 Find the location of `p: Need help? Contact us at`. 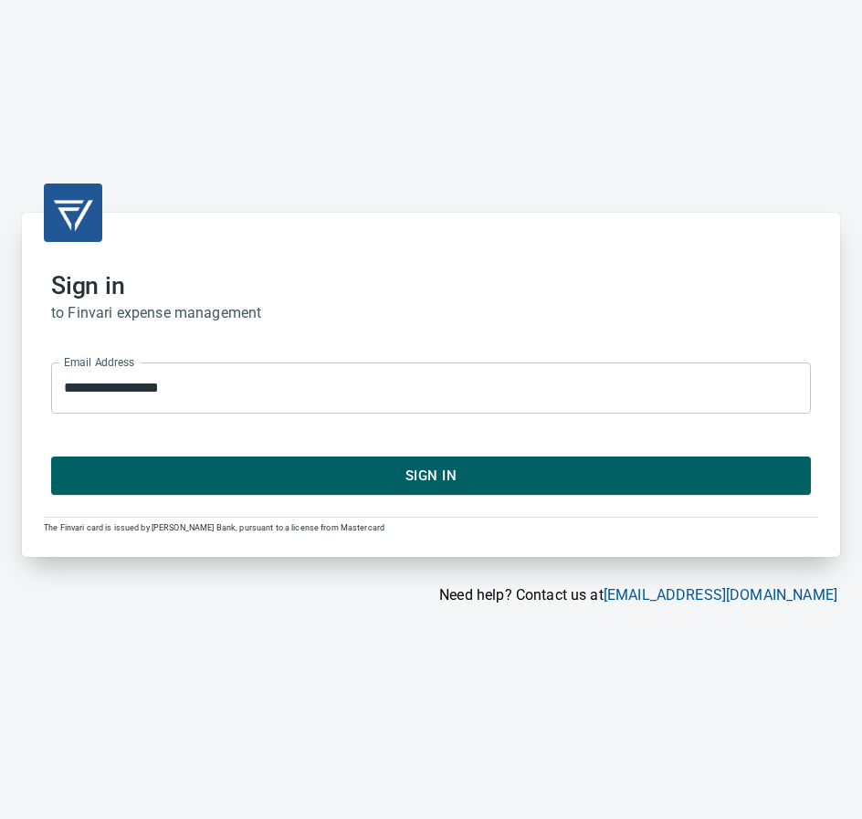

p: Need help? Contact us at is located at coordinates (429, 595).